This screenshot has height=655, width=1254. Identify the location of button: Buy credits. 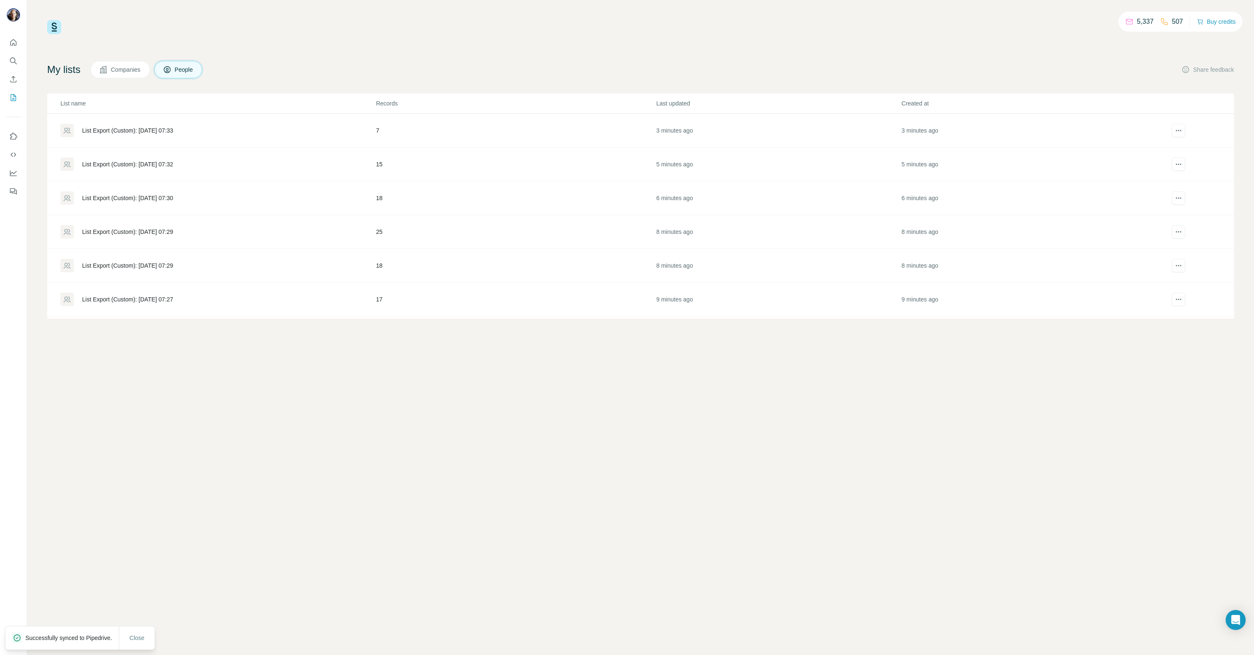
(1216, 22).